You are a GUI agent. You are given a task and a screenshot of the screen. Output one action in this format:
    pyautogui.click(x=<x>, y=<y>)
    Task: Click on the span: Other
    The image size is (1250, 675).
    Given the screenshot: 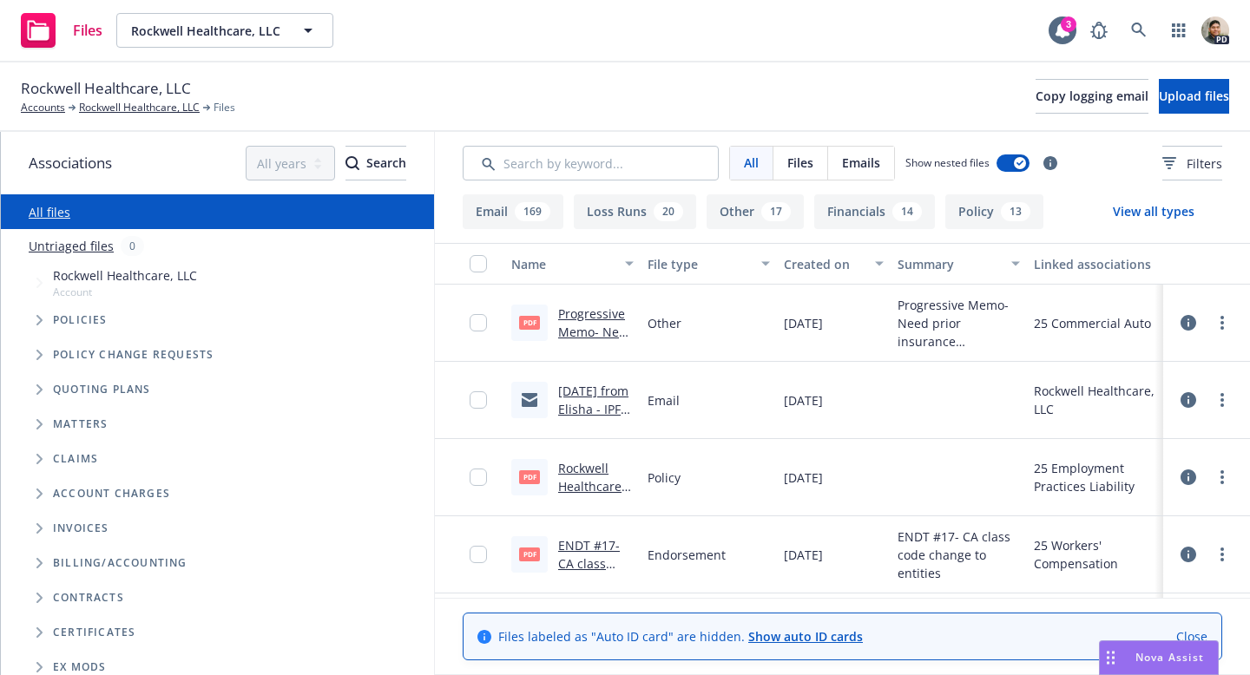 What is the action you would take?
    pyautogui.click(x=664, y=323)
    